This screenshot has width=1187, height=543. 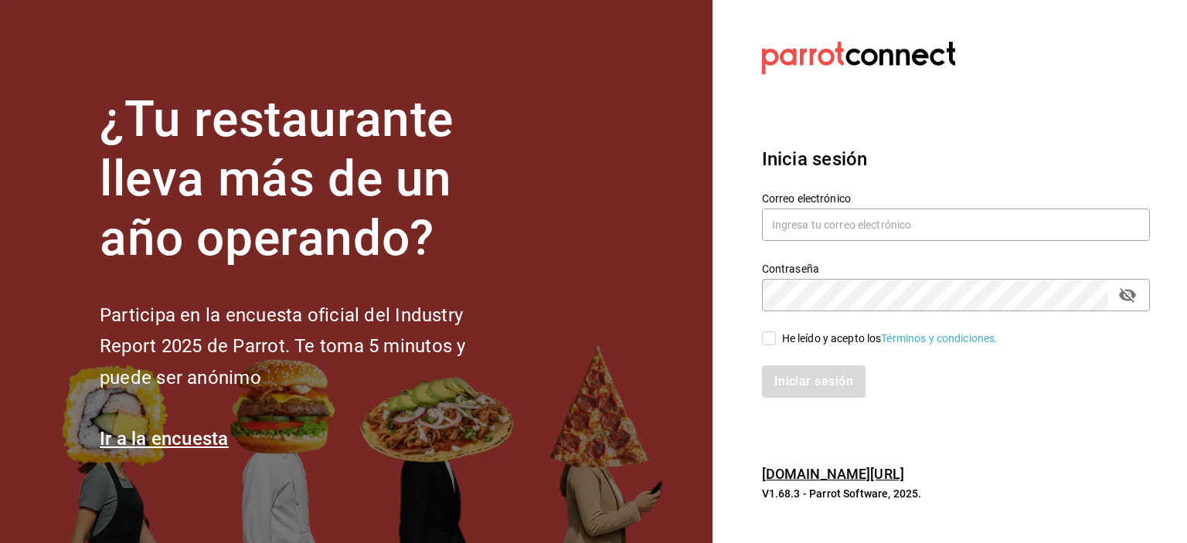 What do you see at coordinates (1127, 295) in the screenshot?
I see `button: passwordField` at bounding box center [1127, 295].